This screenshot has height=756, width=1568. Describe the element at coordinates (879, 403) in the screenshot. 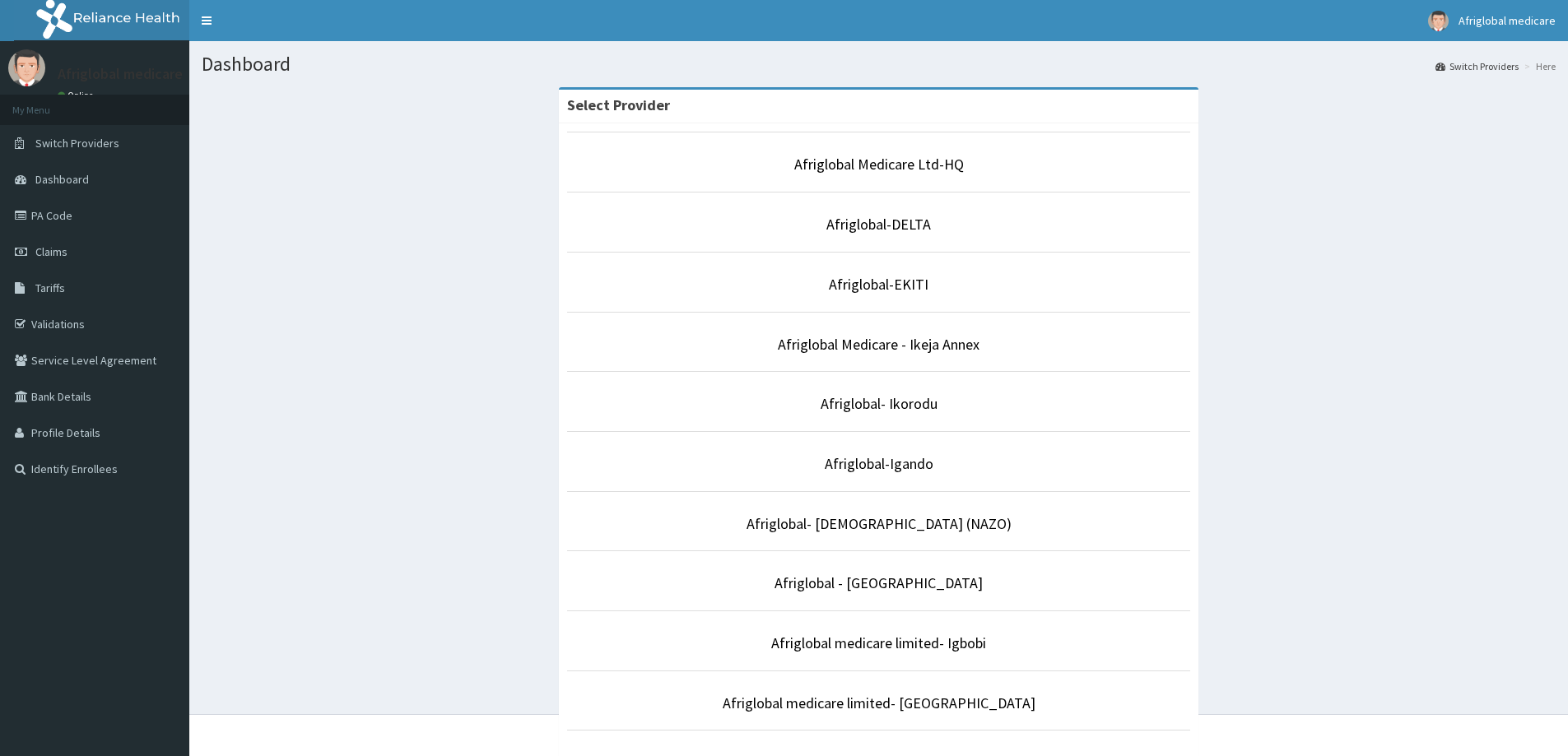

I see `a: Afriglobal- Ikorodu` at that location.